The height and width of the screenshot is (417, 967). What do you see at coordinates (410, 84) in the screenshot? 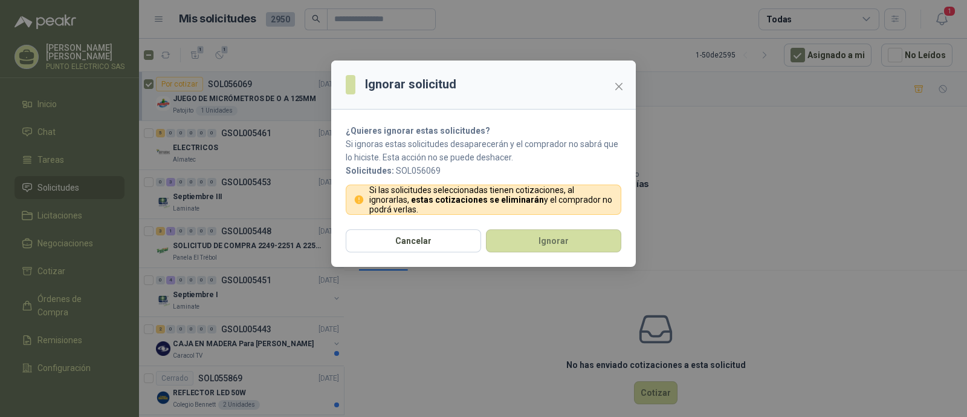
I see `h3: Ignorar solicitud` at bounding box center [410, 84].